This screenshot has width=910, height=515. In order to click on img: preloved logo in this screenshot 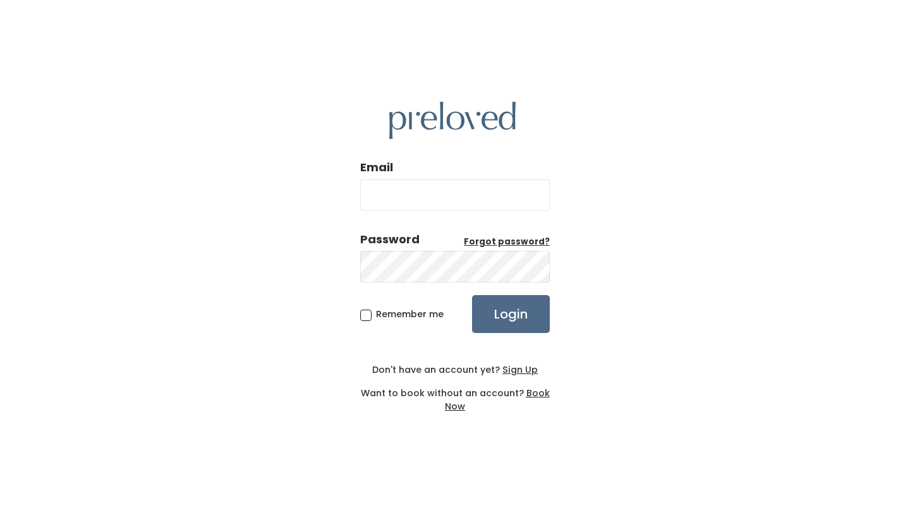, I will do `click(452, 120)`.